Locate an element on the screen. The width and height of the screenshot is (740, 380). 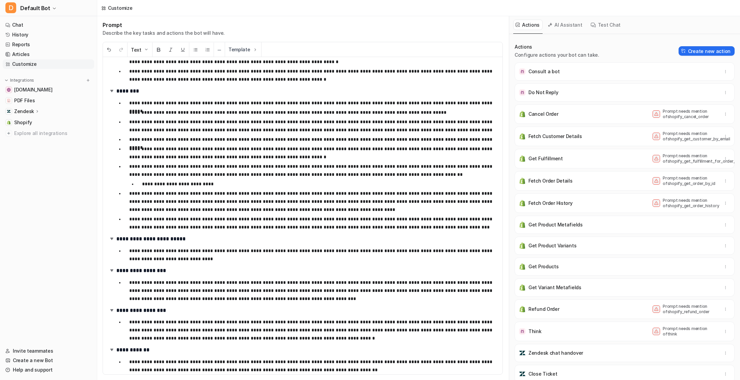
p: Actions is located at coordinates (557, 47).